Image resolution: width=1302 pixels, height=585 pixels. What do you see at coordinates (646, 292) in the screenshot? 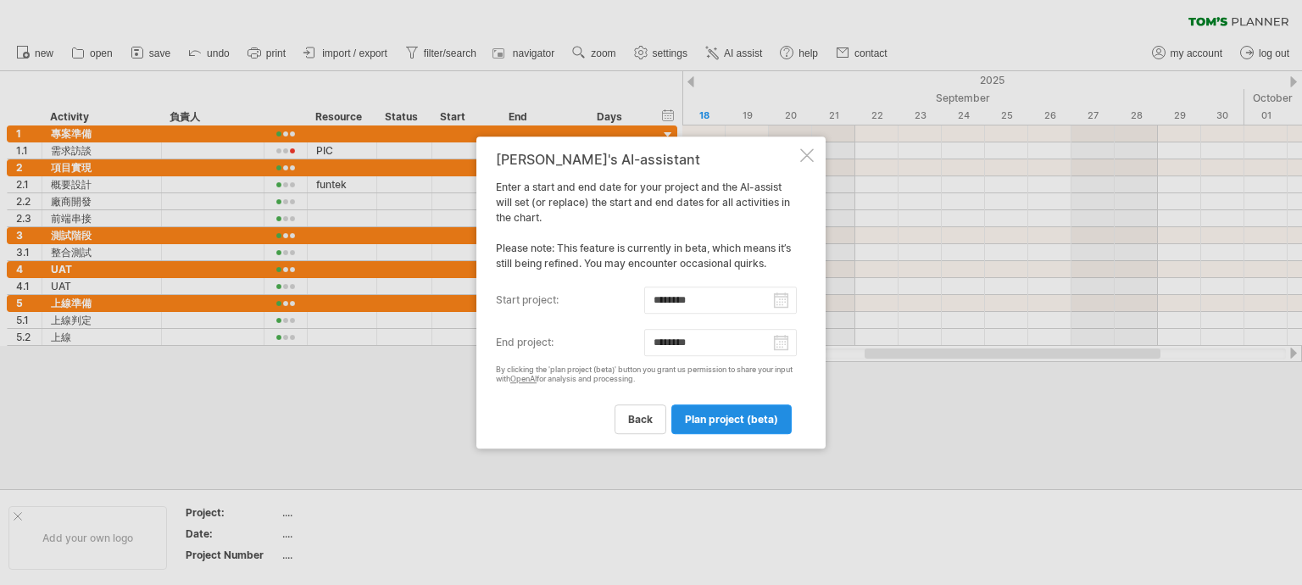
I see `div: Enter a start and end date for your project and the AI-assist will set (or replace) the start and...` at bounding box center [646, 292].